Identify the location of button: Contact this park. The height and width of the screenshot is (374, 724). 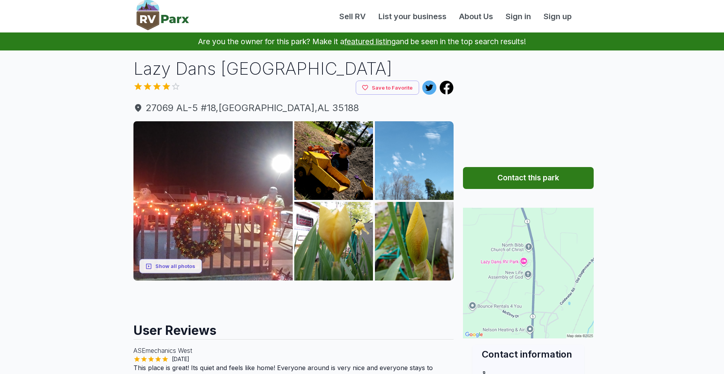
(528, 178).